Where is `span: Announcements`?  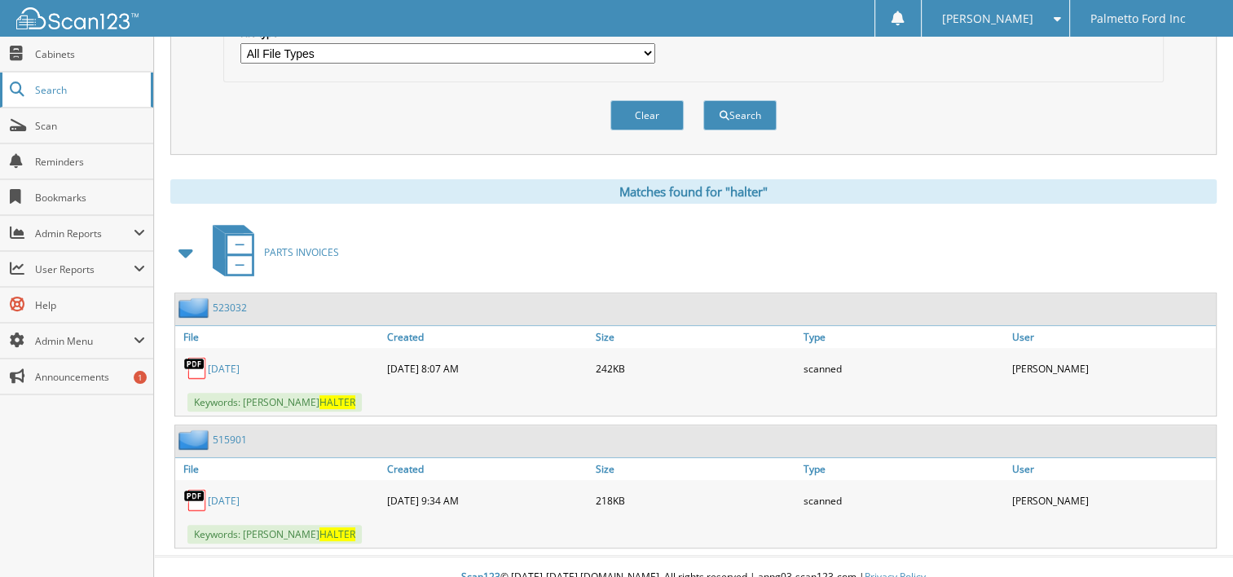
span: Announcements is located at coordinates (90, 377).